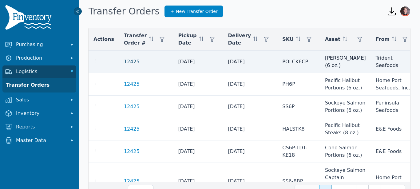 This screenshot has width=420, height=189. I want to click on img: Nathaniel Brooks, so click(406, 11).